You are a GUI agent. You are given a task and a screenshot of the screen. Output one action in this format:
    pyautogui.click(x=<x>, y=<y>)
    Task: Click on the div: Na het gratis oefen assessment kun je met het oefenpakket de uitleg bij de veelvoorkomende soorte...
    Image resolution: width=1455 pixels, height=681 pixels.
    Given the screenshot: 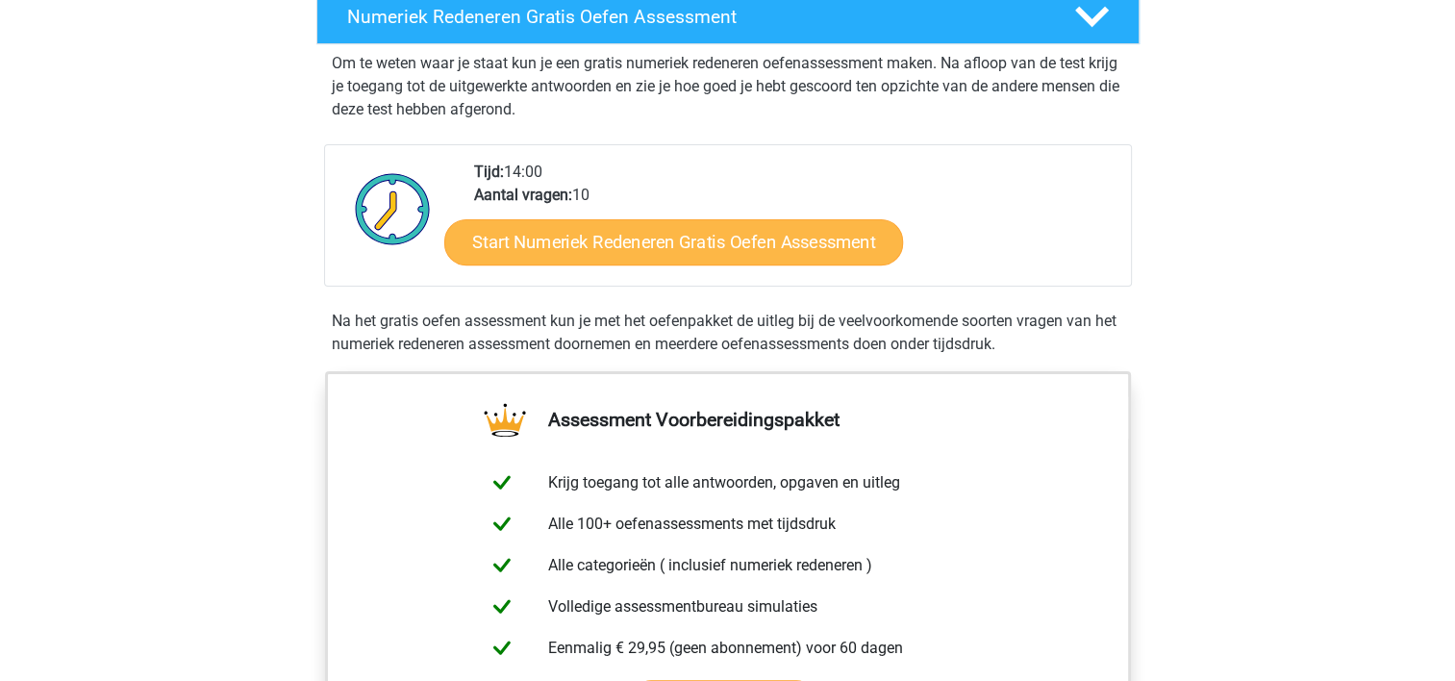 What is the action you would take?
    pyautogui.click(x=728, y=333)
    